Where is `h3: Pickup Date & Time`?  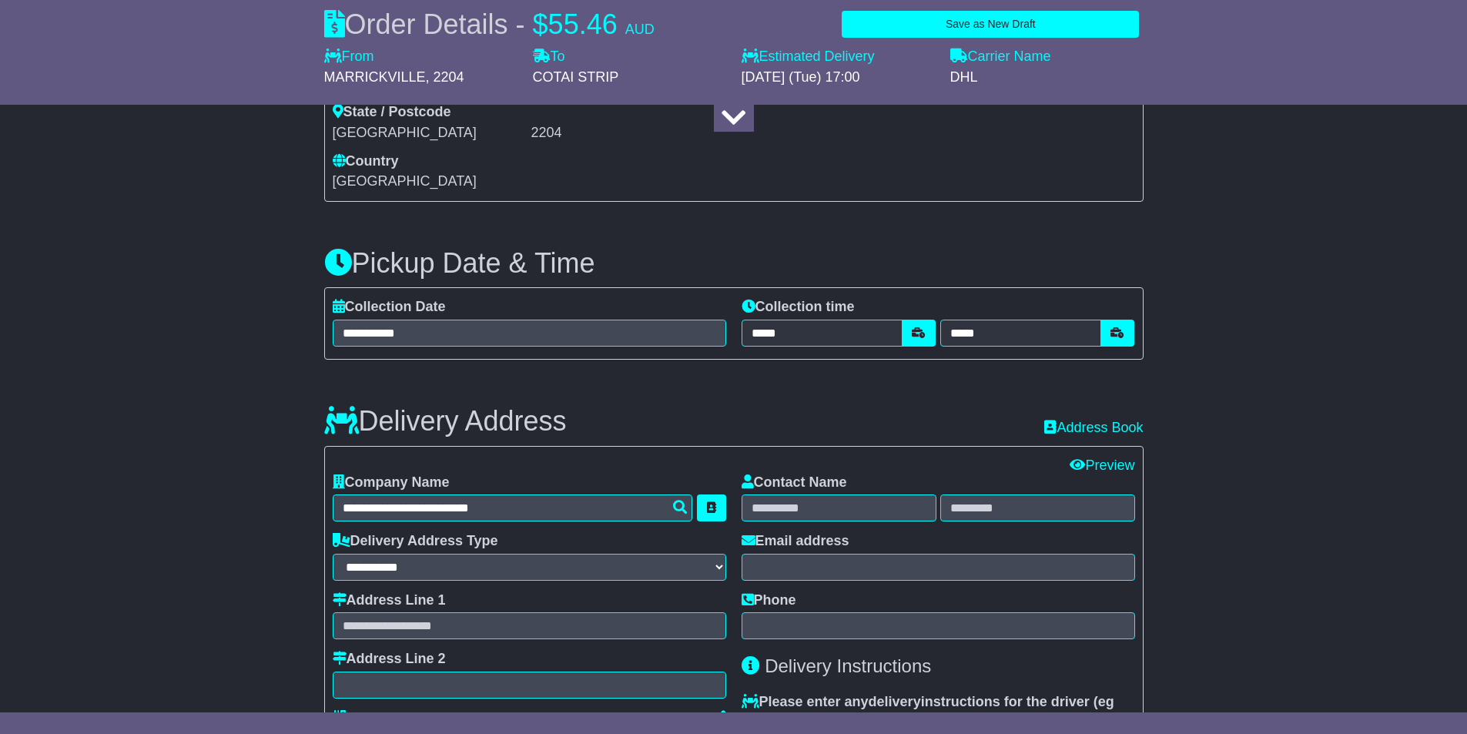
h3: Pickup Date & Time is located at coordinates (734, 263).